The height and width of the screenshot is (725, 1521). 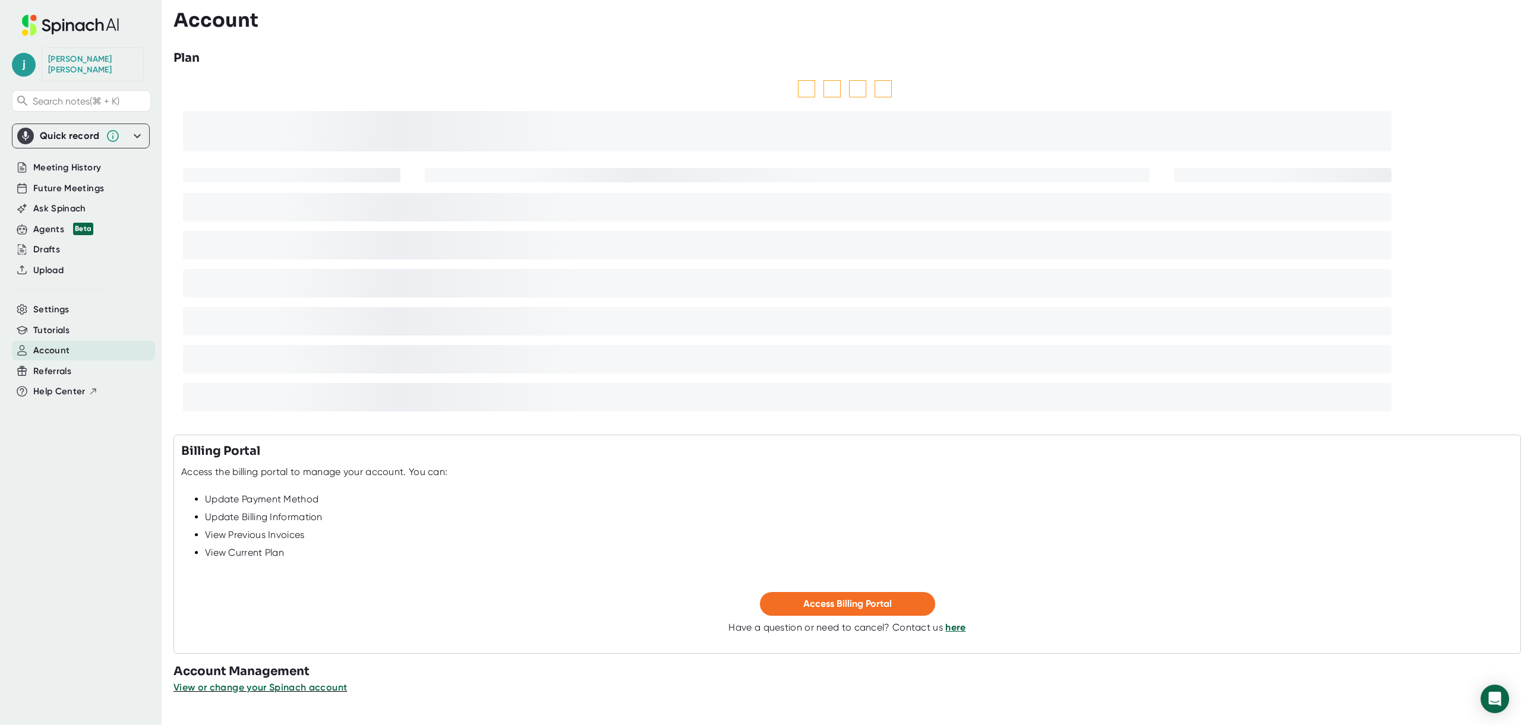 I want to click on div: Drafts, so click(x=46, y=249).